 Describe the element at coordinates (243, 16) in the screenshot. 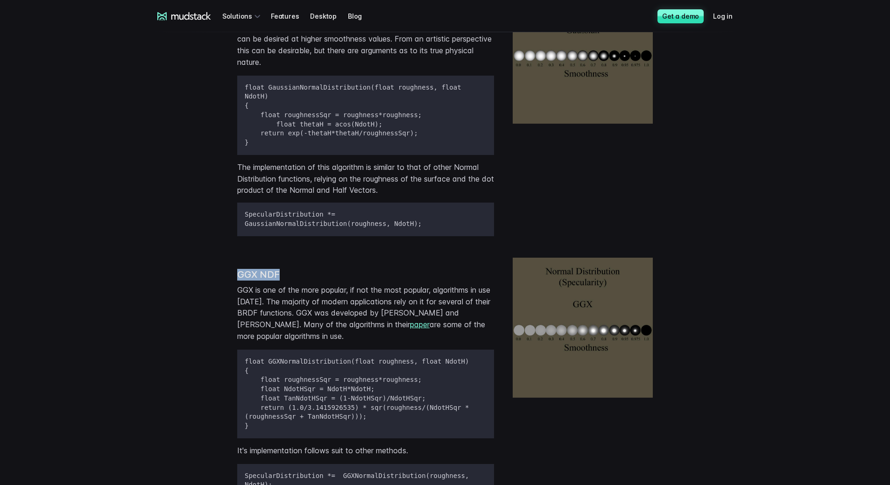

I see `div: Solutions` at that location.